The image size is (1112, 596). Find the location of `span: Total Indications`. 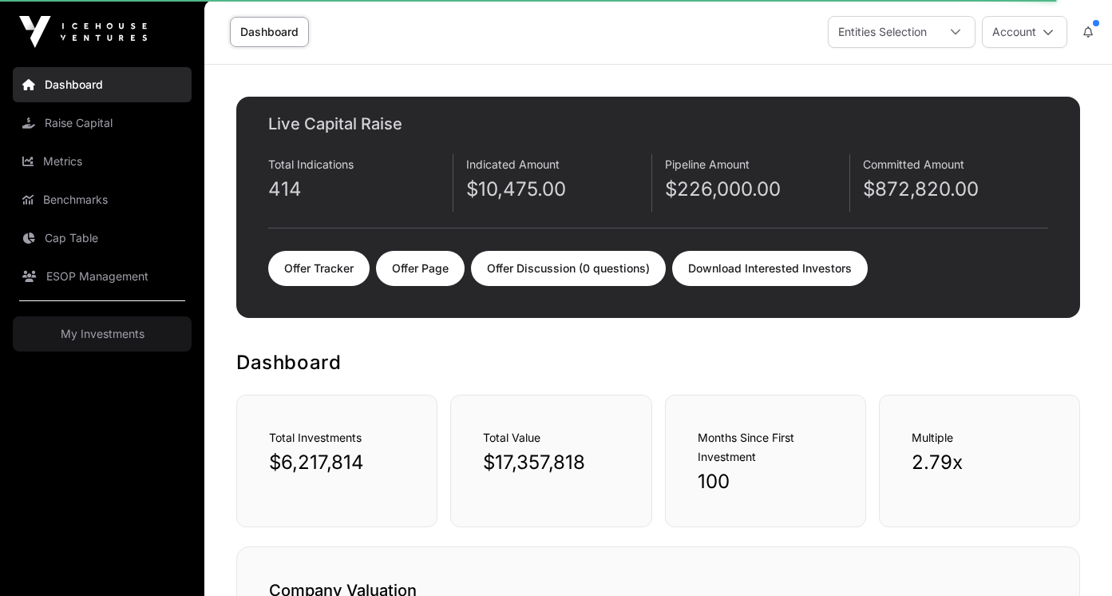

span: Total Indications is located at coordinates (311, 164).